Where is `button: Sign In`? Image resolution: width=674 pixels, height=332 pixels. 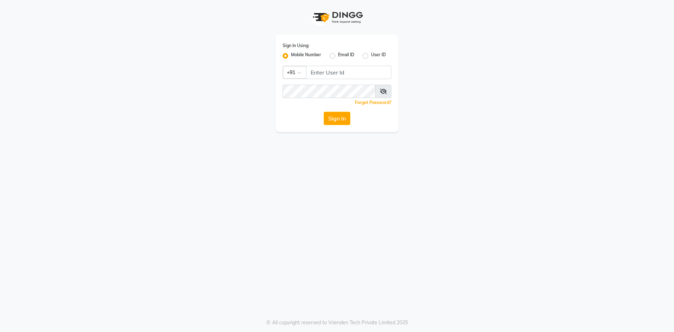 button: Sign In is located at coordinates (337, 118).